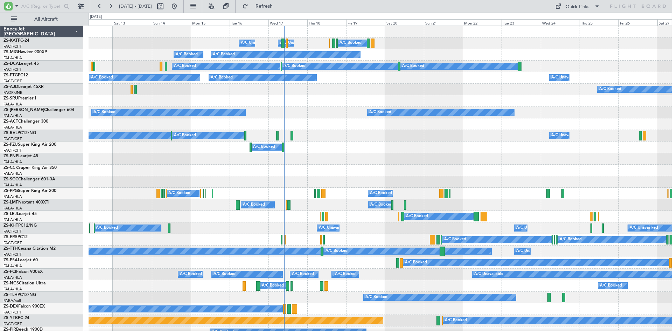 This screenshot has width=672, height=331. What do you see at coordinates (577, 6) in the screenshot?
I see `button: Quick Links` at bounding box center [577, 6].